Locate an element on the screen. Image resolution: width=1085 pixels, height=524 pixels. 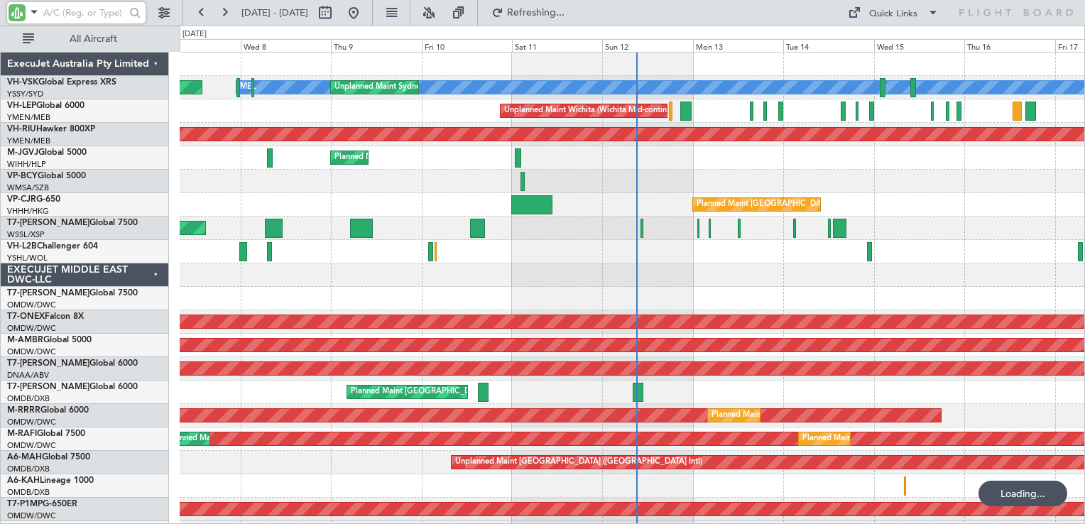
a: YSHL/WOL is located at coordinates (27, 258).